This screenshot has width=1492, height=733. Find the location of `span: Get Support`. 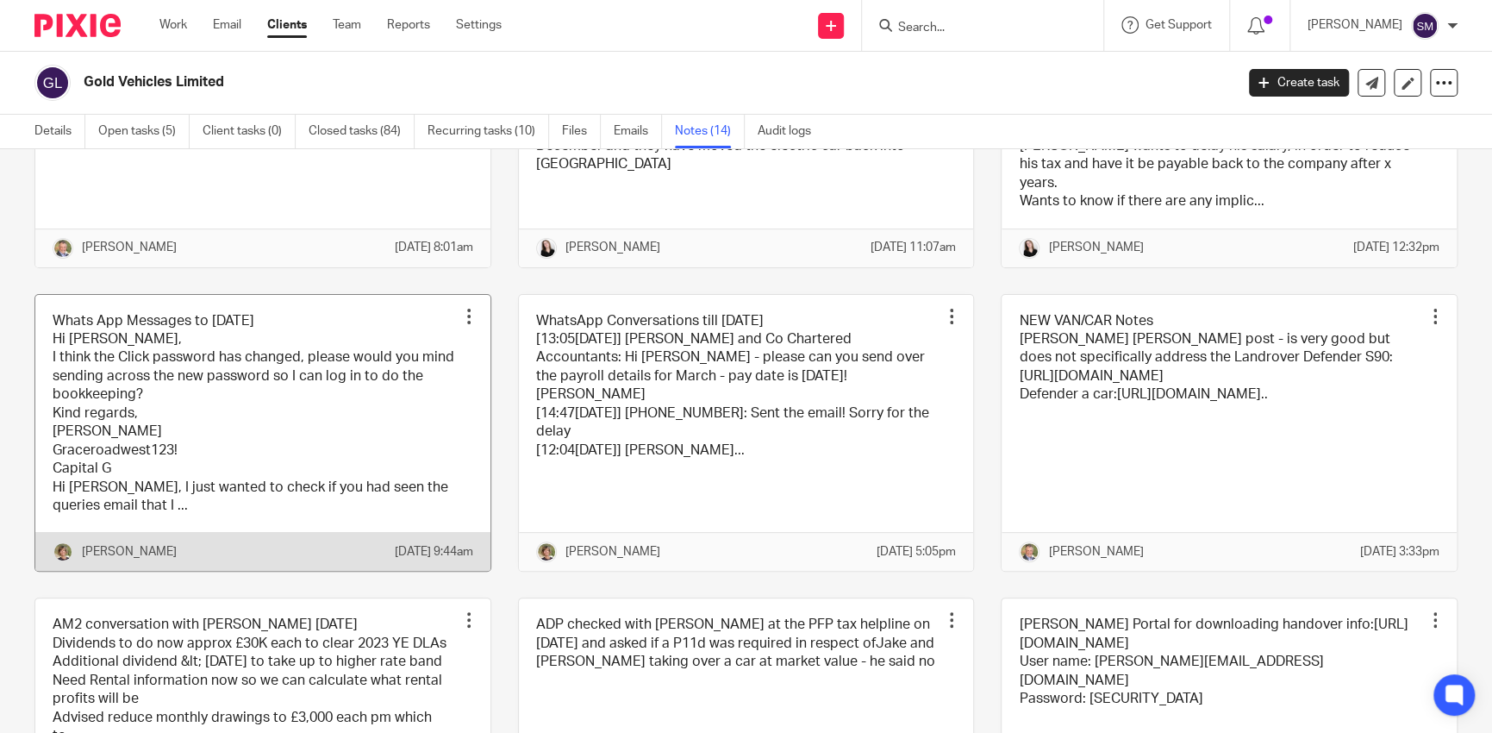

span: Get Support is located at coordinates (1178, 25).